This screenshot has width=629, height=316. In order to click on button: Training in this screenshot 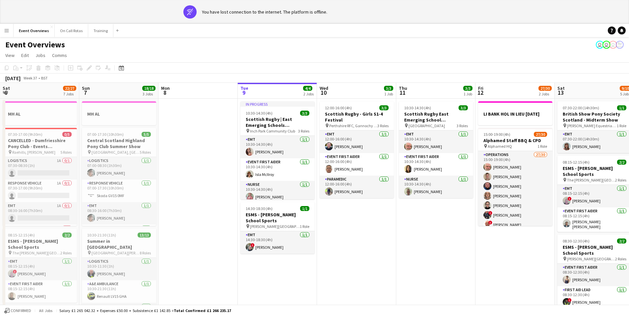, I will do `click(101, 30)`.